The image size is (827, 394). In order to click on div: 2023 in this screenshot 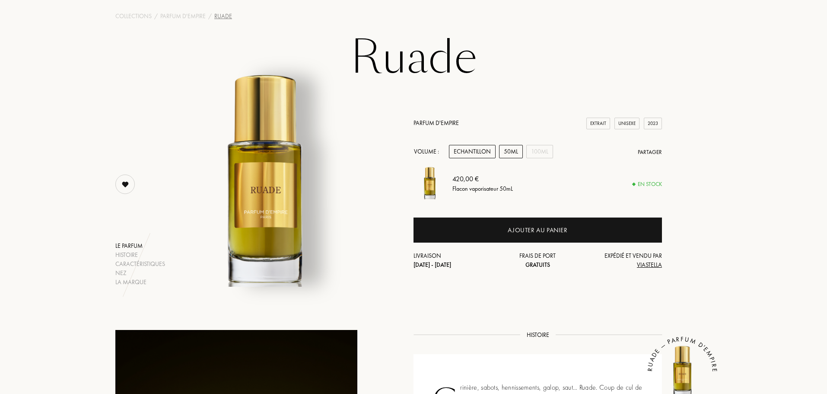, I will do `click(653, 123)`.